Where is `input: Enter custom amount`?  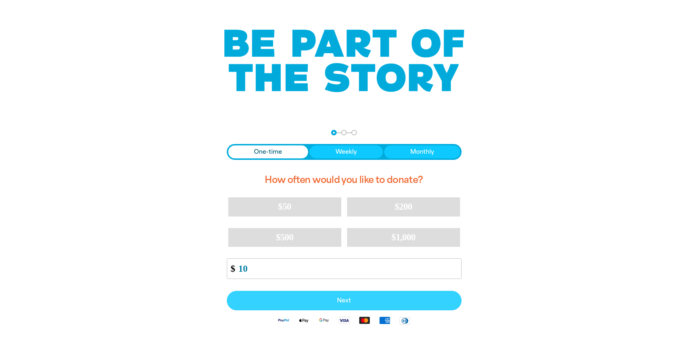 input: Enter custom amount is located at coordinates (347, 269).